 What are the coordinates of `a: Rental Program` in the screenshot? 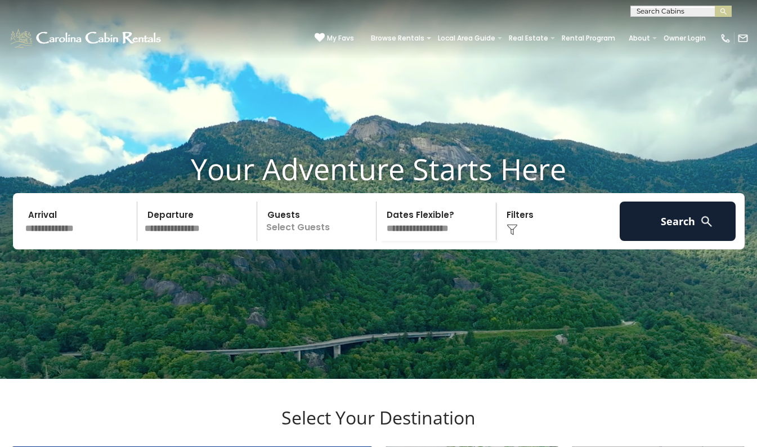 It's located at (589, 38).